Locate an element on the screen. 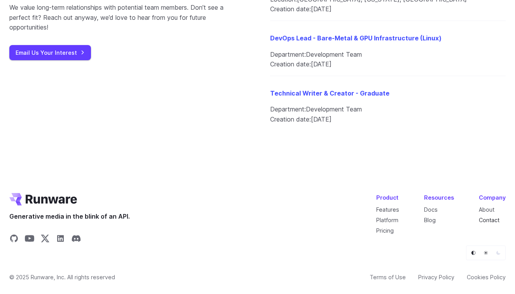 This screenshot has height=294, width=515. a: Email Us Your Interest is located at coordinates (50, 52).